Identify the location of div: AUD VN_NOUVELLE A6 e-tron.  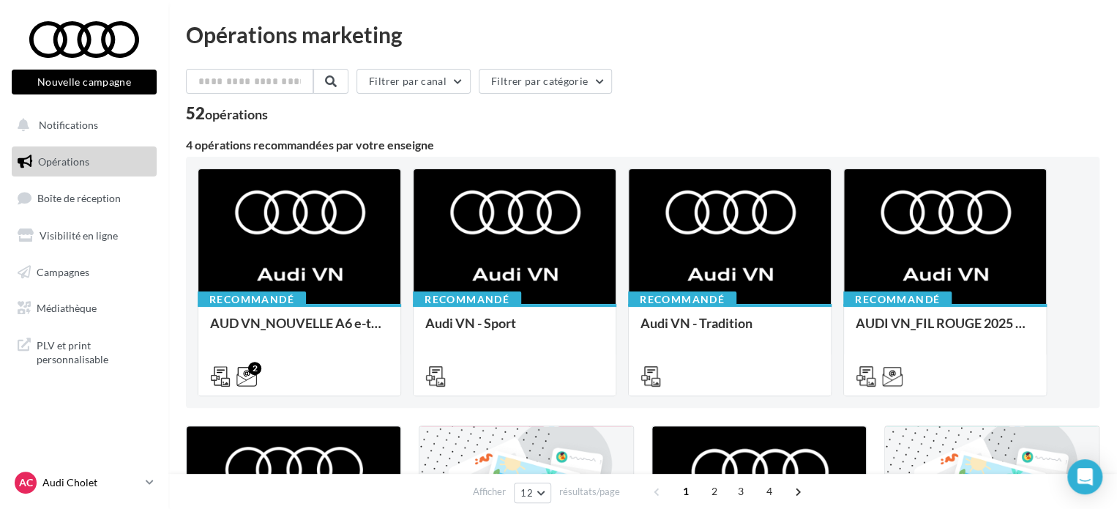
(299, 330).